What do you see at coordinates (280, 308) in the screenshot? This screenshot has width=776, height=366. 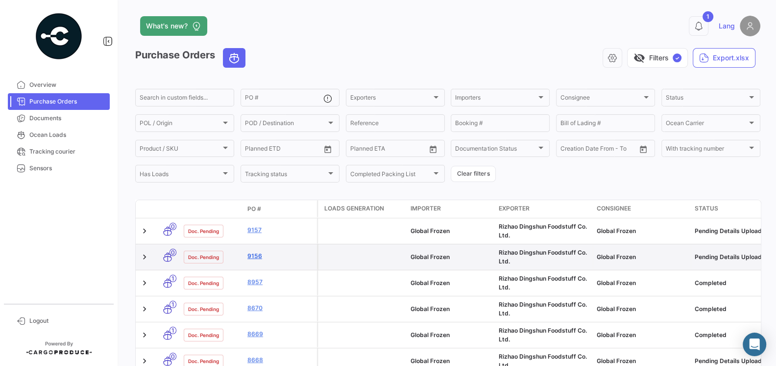 I see `a: 8670` at bounding box center [280, 308].